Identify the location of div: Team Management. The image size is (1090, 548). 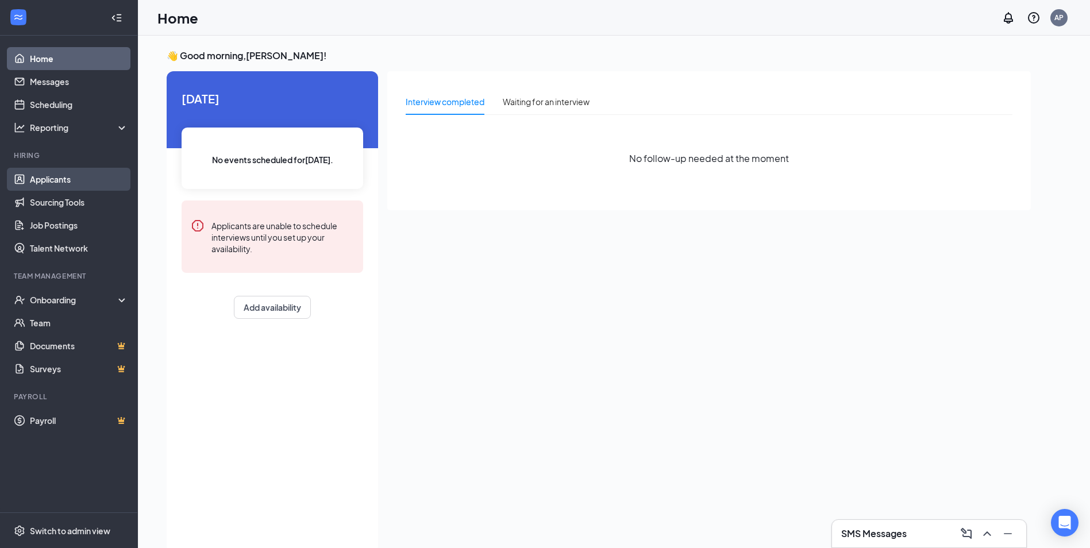
(70, 276).